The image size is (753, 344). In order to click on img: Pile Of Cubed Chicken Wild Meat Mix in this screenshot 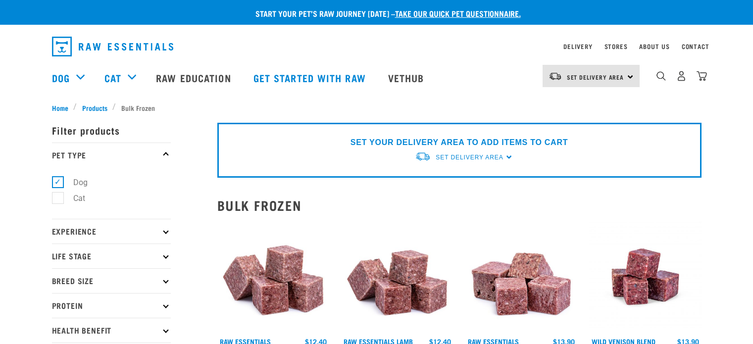, I will do `click(273, 277)`.